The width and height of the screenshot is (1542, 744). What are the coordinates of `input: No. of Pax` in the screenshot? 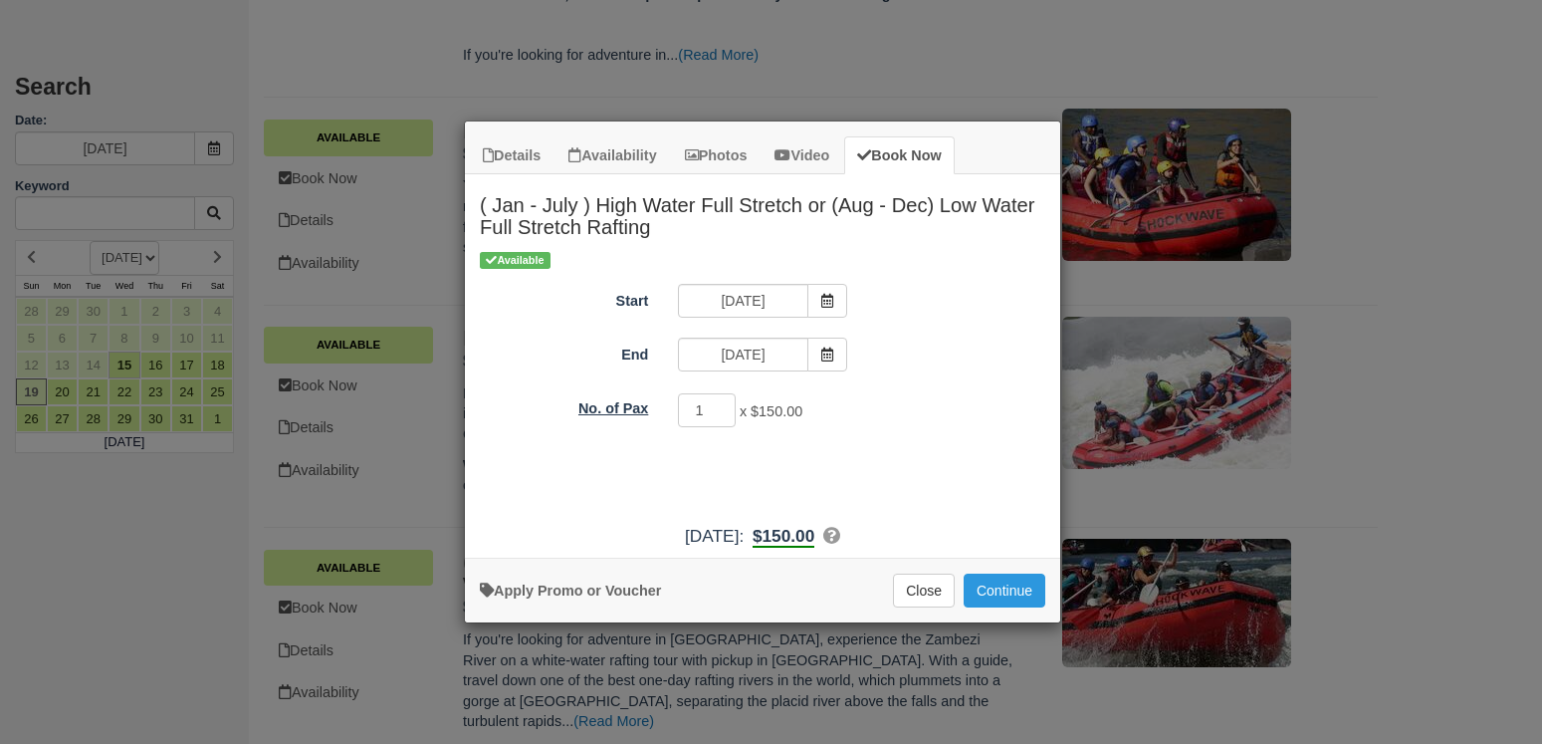 It's located at (707, 410).